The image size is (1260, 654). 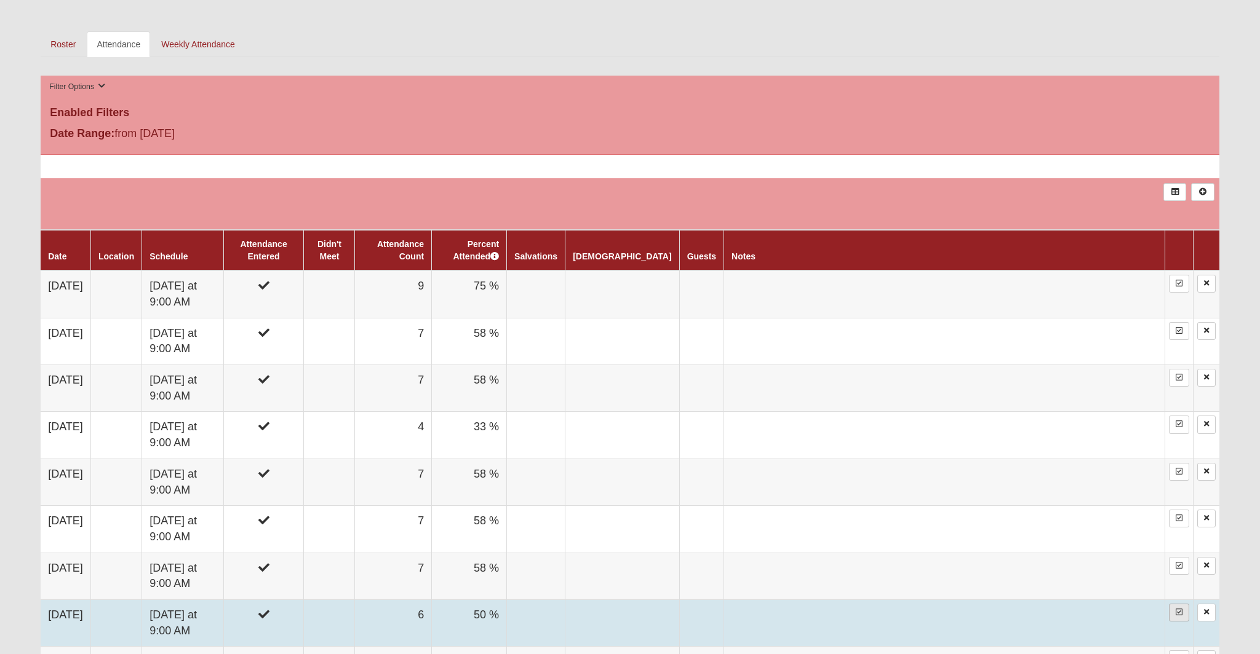 I want to click on td: 4, so click(x=393, y=435).